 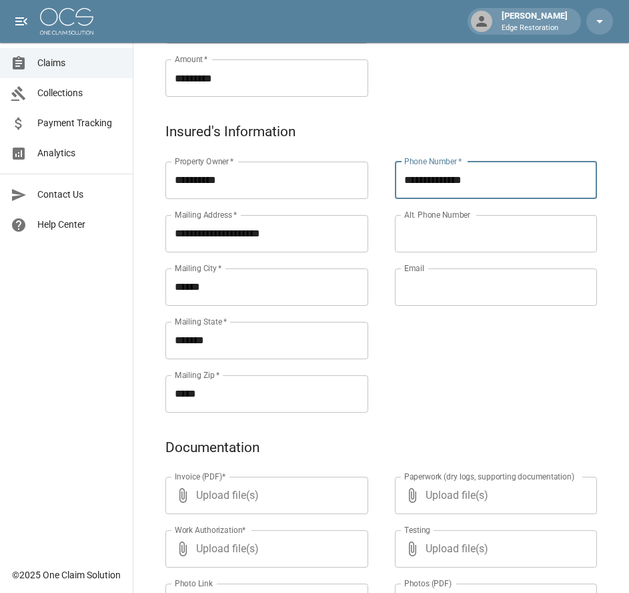 What do you see at coordinates (198, 268) in the screenshot?
I see `label: Mailing City` at bounding box center [198, 268].